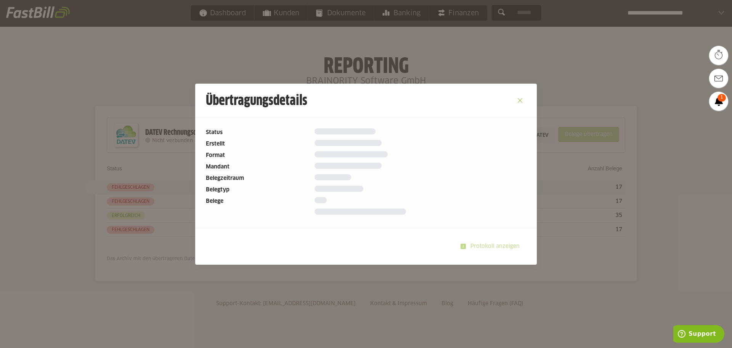  Describe the element at coordinates (29, 9) in the screenshot. I see `span: Support` at that location.